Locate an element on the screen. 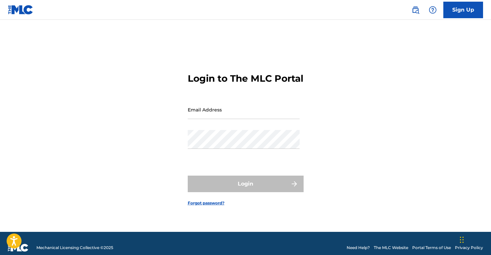  img: MLC Logo is located at coordinates (21, 10).